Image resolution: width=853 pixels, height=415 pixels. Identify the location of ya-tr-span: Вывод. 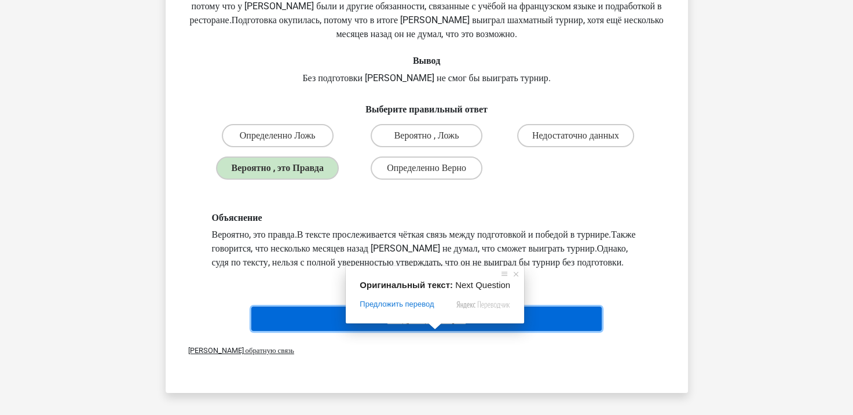
(426, 60).